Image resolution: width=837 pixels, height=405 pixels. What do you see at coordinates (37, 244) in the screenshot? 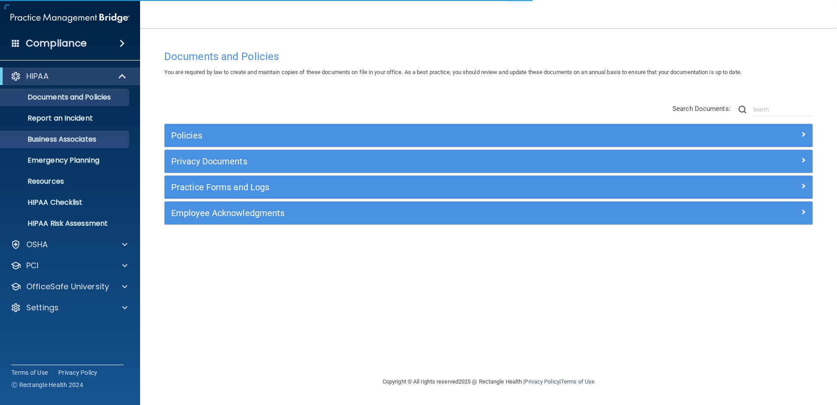
I see `p: OSHA` at bounding box center [37, 244].